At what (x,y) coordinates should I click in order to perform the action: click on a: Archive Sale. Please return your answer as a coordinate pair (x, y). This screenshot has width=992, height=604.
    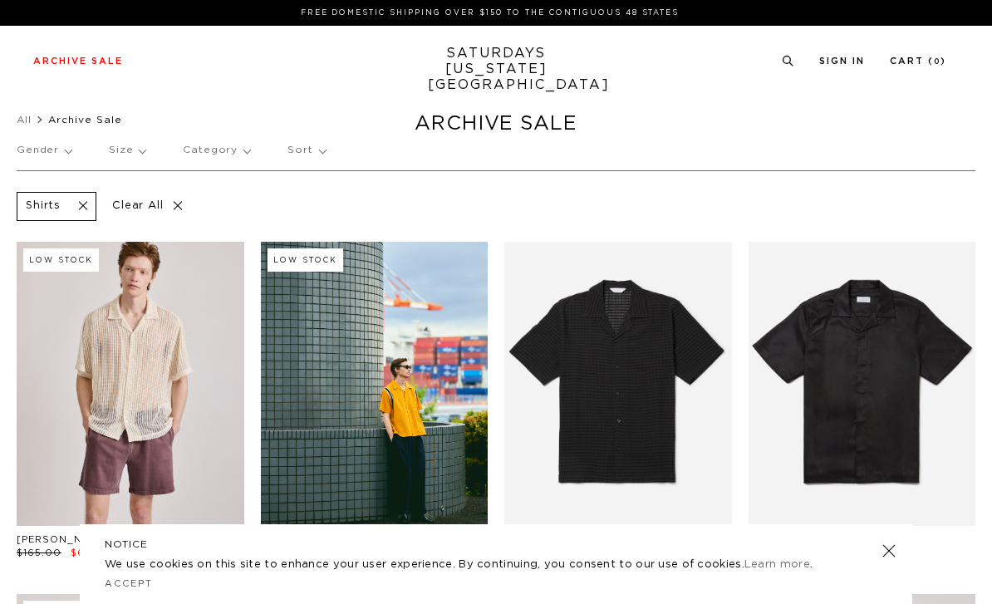
    Looking at the image, I should click on (78, 61).